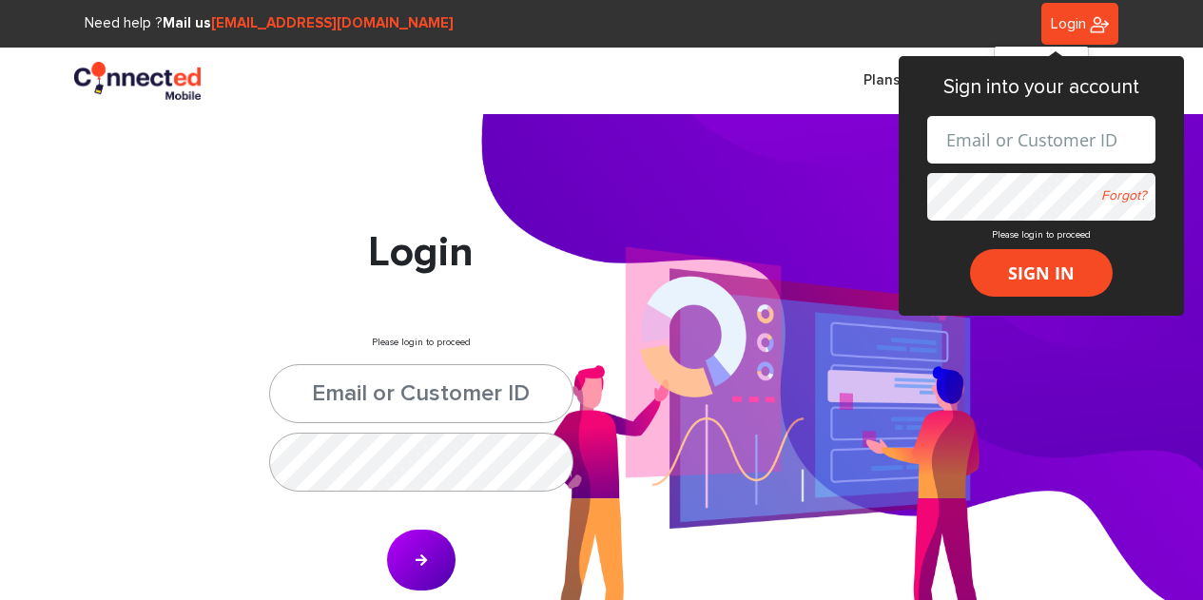  What do you see at coordinates (1041, 206) in the screenshot?
I see `form: Please login to proceed` at bounding box center [1041, 206].